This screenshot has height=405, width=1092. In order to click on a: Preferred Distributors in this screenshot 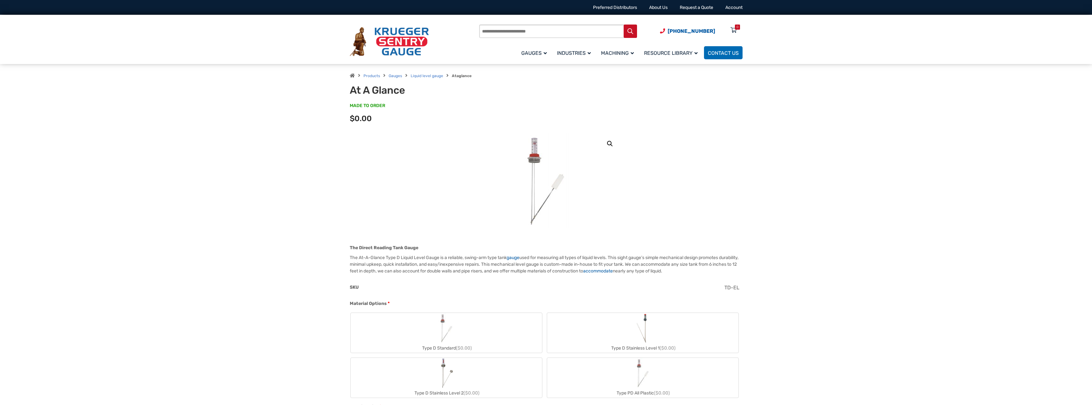, I will do `click(615, 7)`.